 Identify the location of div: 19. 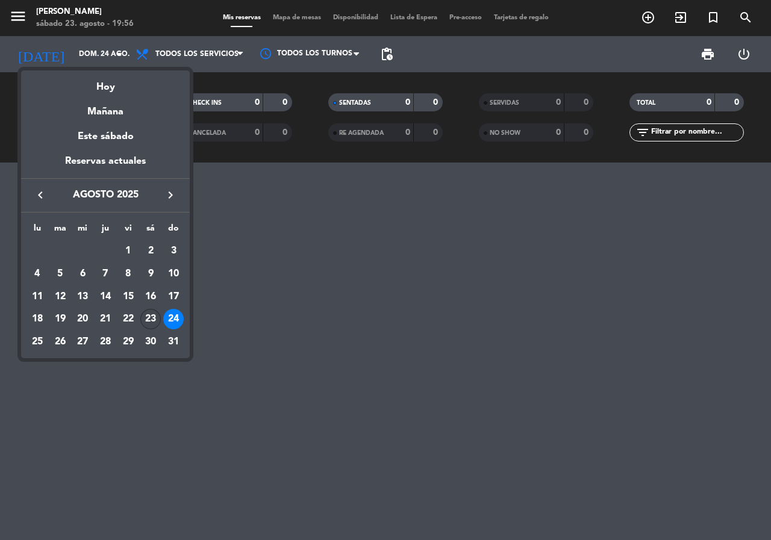
(60, 319).